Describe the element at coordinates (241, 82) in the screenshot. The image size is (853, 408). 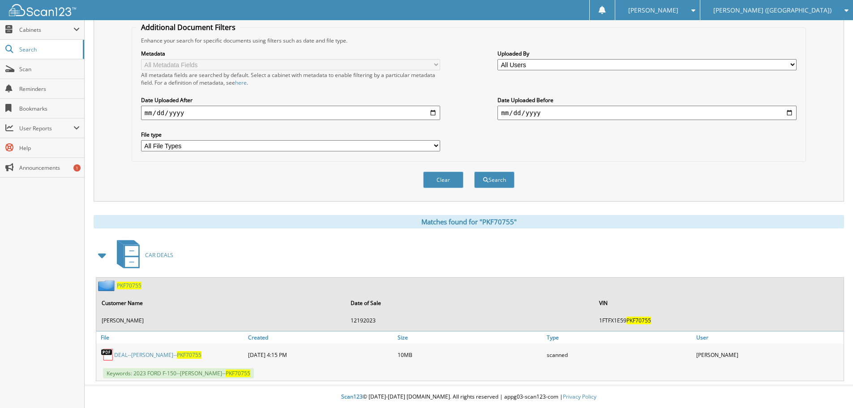
I see `a: here` at that location.